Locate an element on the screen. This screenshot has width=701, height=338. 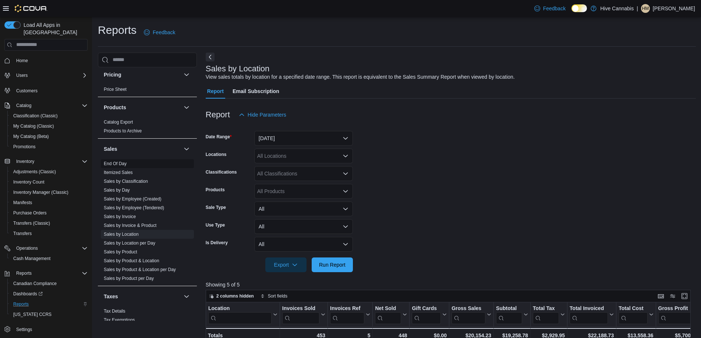
button: Hide Parameters is located at coordinates (262, 115).